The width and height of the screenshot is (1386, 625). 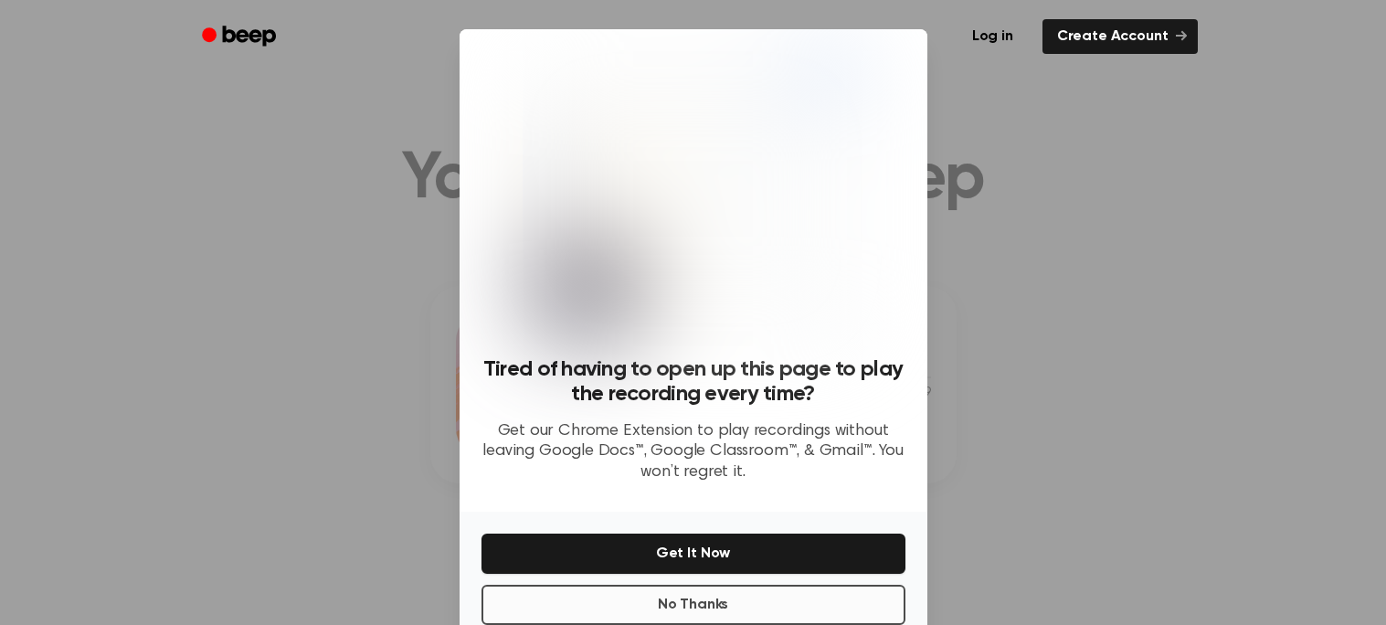 What do you see at coordinates (693, 198) in the screenshot?
I see `img: Beep extension in action` at bounding box center [693, 198].